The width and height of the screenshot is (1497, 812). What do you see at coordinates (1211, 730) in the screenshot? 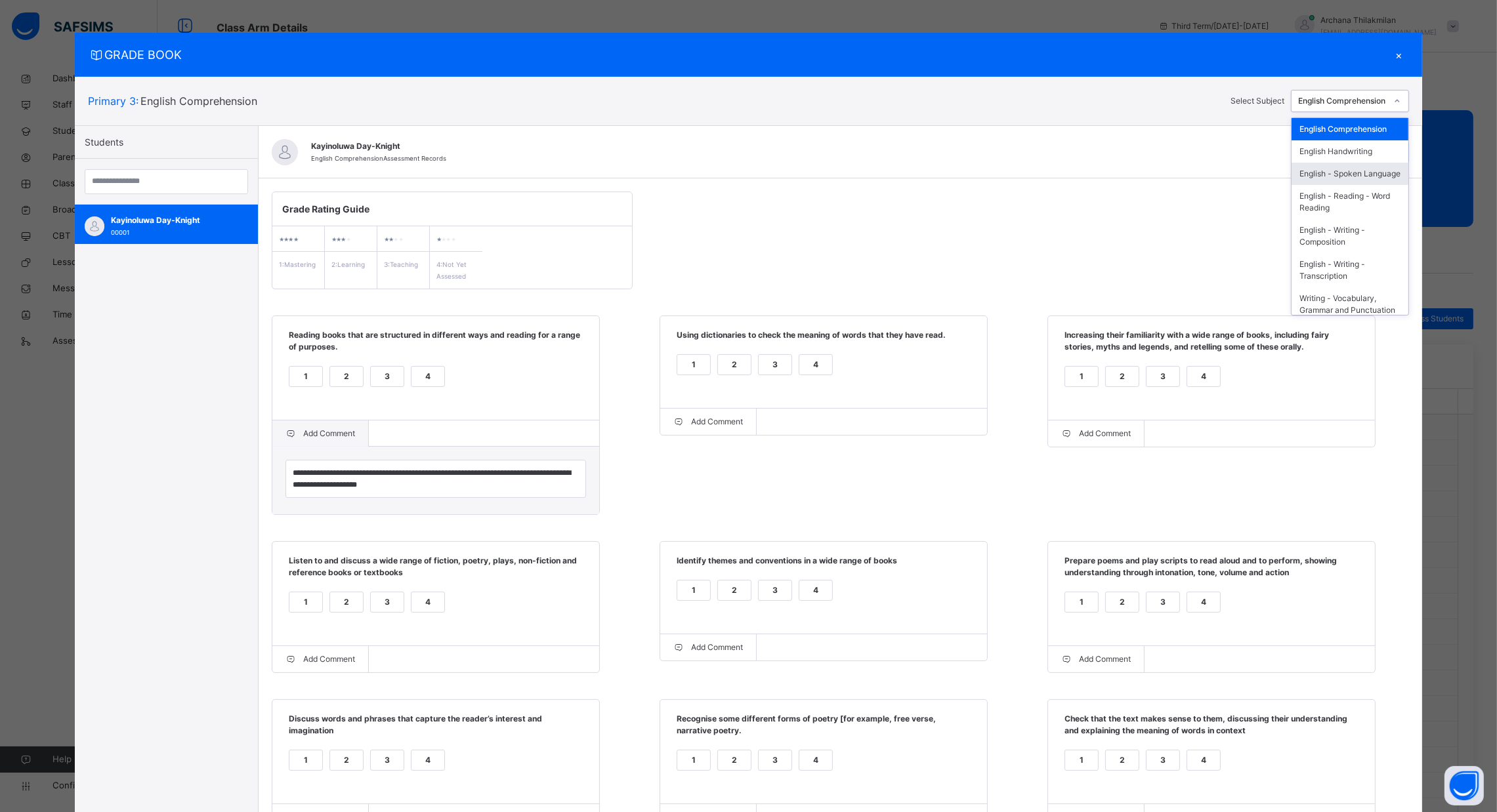
I see `span: Check that the text makes sense to them, discussing their understanding and explaining the meanin...` at bounding box center [1211, 730].